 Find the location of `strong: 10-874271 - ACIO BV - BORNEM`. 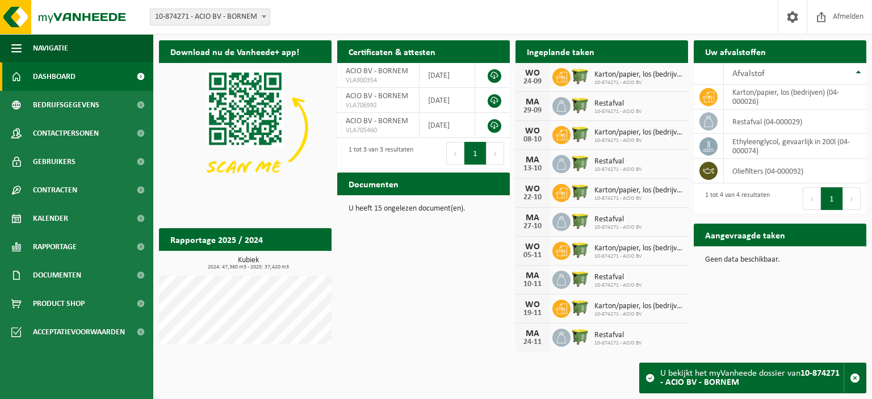

strong: 10-874271 - ACIO BV - BORNEM is located at coordinates (750, 378).